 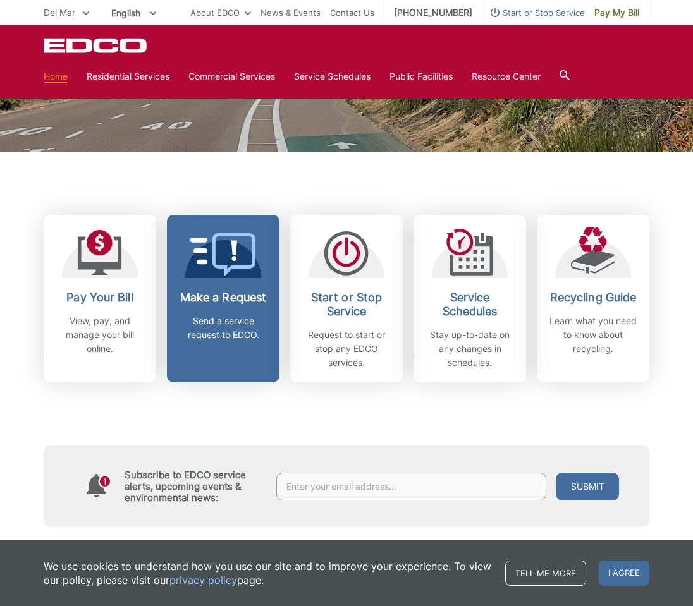 What do you see at coordinates (96, 46) in the screenshot?
I see `a: EDCD logo. Return to the homepage.` at bounding box center [96, 46].